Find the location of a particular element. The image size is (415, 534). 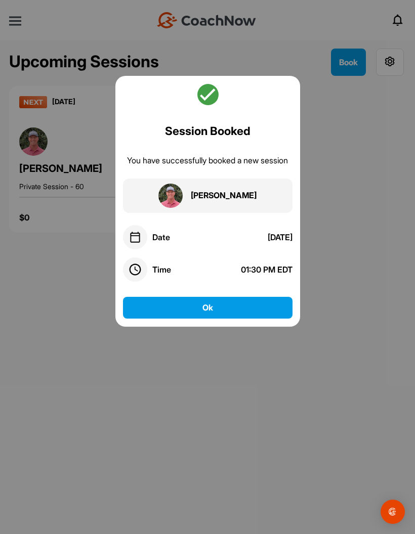

div: 01:30 PM EDT is located at coordinates (266, 269).